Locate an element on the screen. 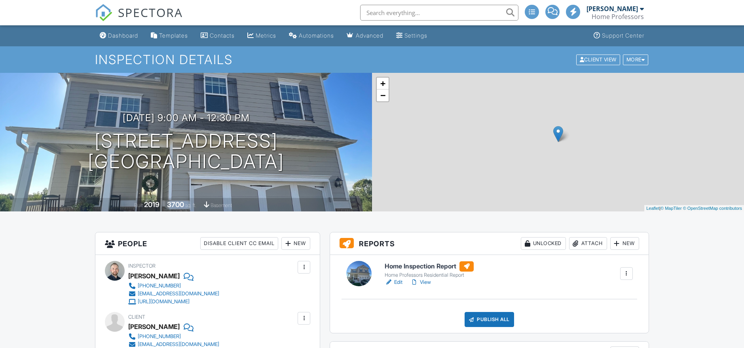 This screenshot has height=348, width=744. span: sq. ft. is located at coordinates (191, 205).